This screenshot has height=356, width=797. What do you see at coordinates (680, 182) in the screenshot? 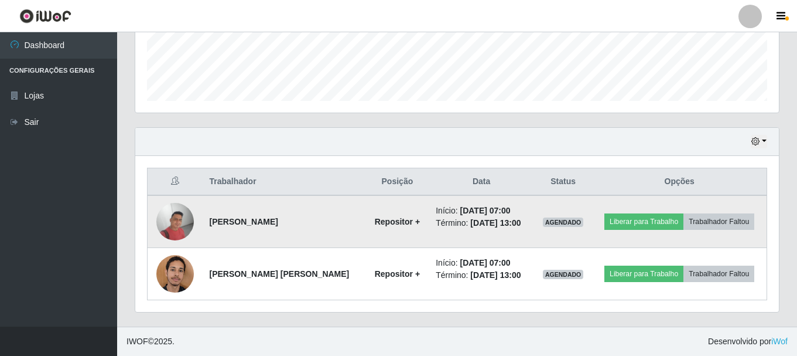
I see `th: Opções` at bounding box center [680, 182].